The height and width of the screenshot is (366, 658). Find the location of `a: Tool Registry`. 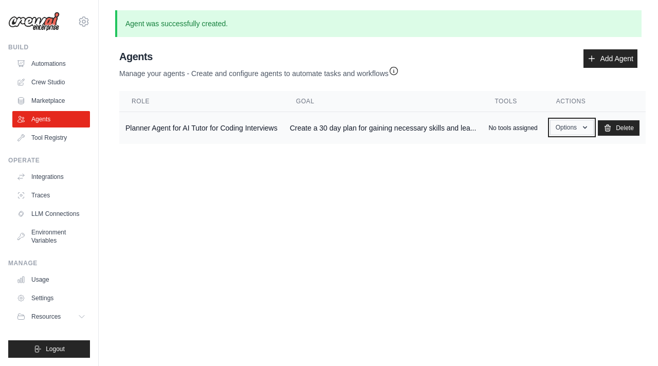

a: Tool Registry is located at coordinates (51, 138).